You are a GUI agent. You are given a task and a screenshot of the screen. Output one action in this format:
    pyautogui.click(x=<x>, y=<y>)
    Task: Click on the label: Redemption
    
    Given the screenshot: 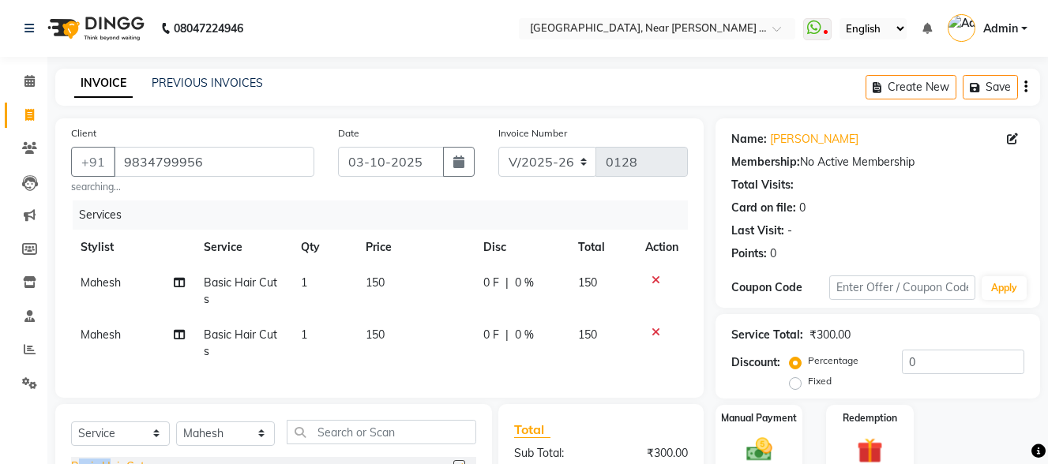 What is the action you would take?
    pyautogui.click(x=870, y=419)
    